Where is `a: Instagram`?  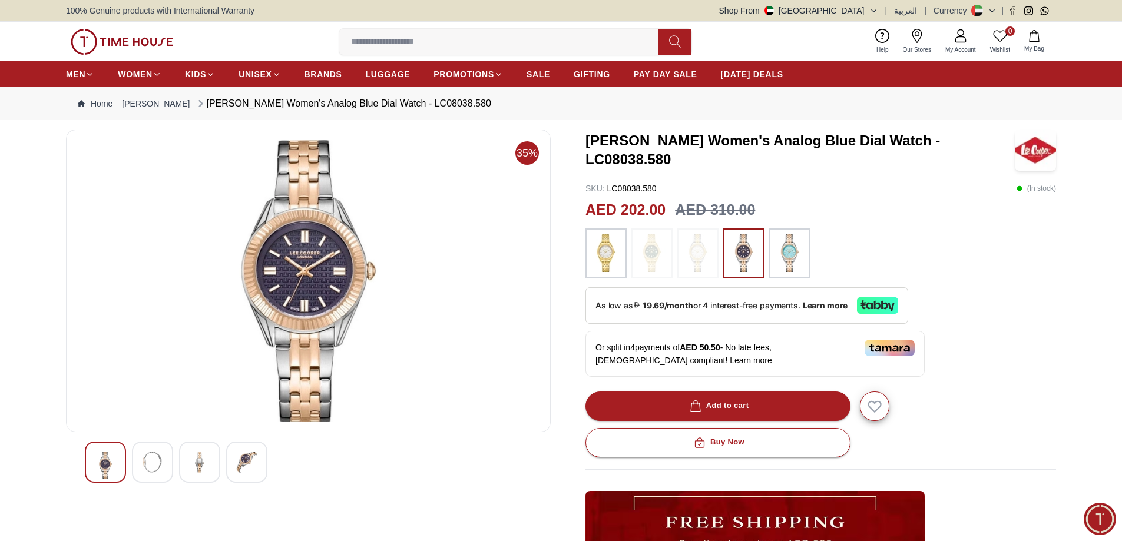
a: Instagram is located at coordinates (1028, 11).